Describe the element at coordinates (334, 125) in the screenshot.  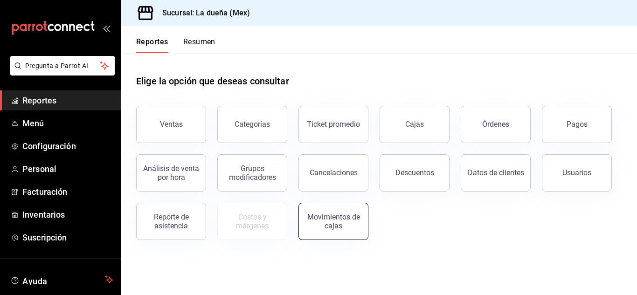
I see `button: Ticket promedio` at that location.